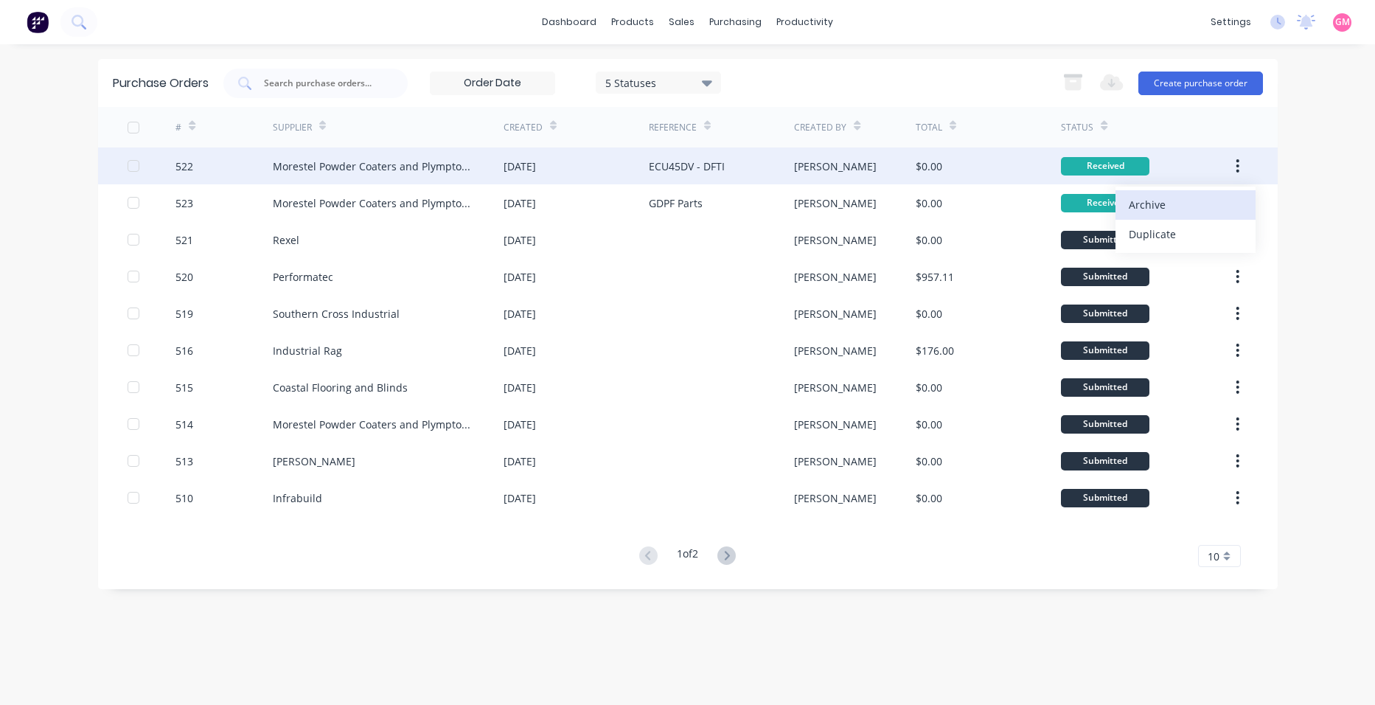  I want to click on div: Status, so click(1077, 128).